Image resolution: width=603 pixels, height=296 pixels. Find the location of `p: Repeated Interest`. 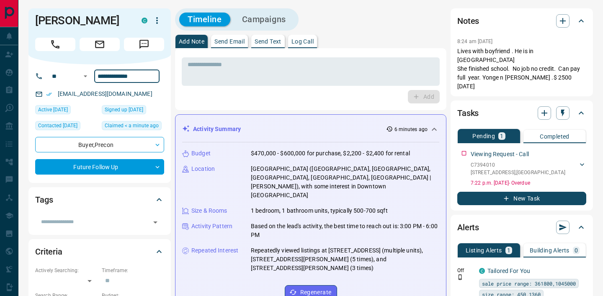

p: Repeated Interest is located at coordinates (215, 250).